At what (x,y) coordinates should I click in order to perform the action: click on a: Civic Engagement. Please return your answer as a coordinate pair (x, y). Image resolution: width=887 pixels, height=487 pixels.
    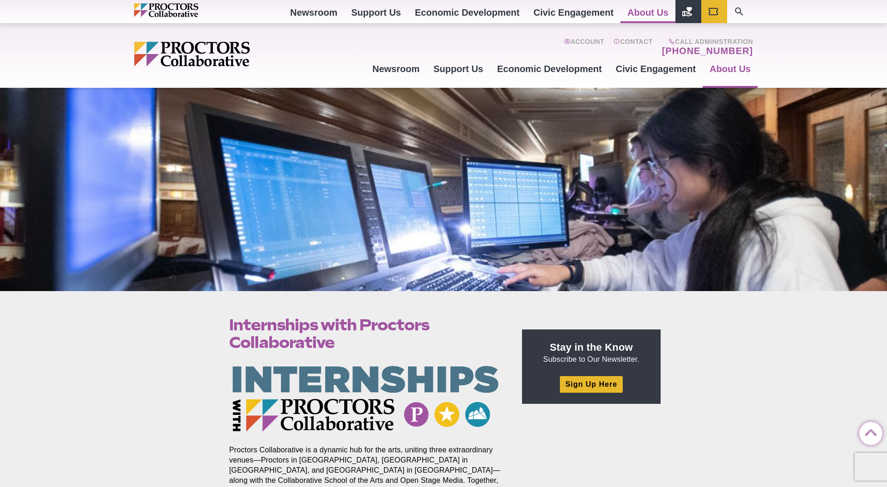
    Looking at the image, I should click on (655, 69).